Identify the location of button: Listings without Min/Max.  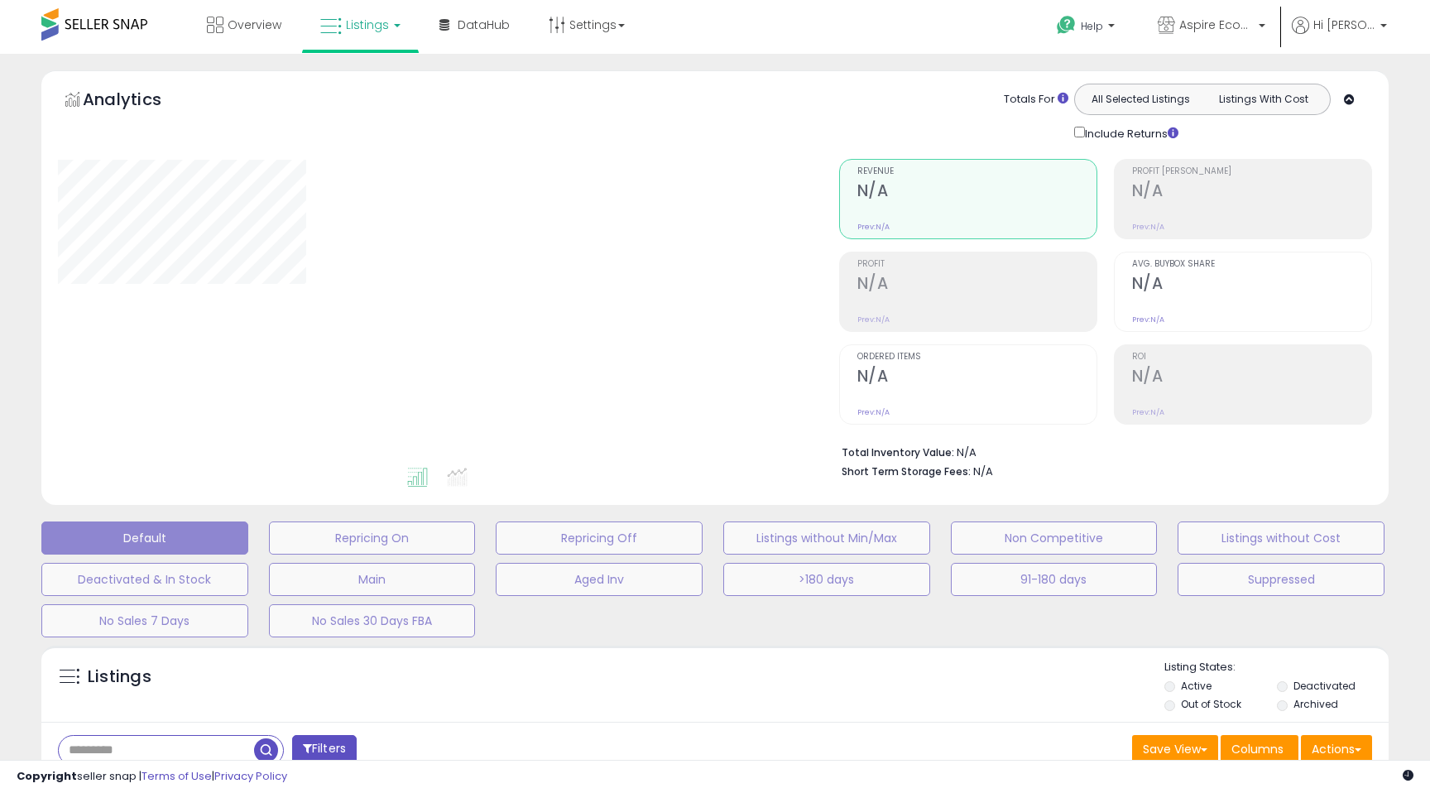
(827, 538).